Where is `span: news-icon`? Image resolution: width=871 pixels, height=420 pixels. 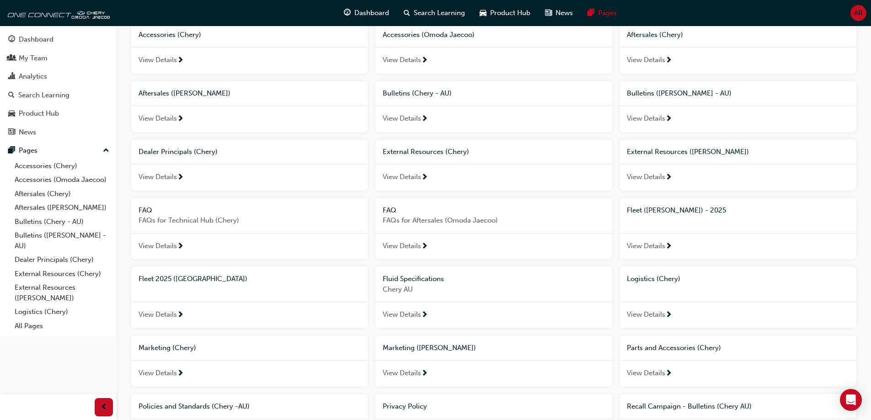
span: news-icon is located at coordinates (11, 133).